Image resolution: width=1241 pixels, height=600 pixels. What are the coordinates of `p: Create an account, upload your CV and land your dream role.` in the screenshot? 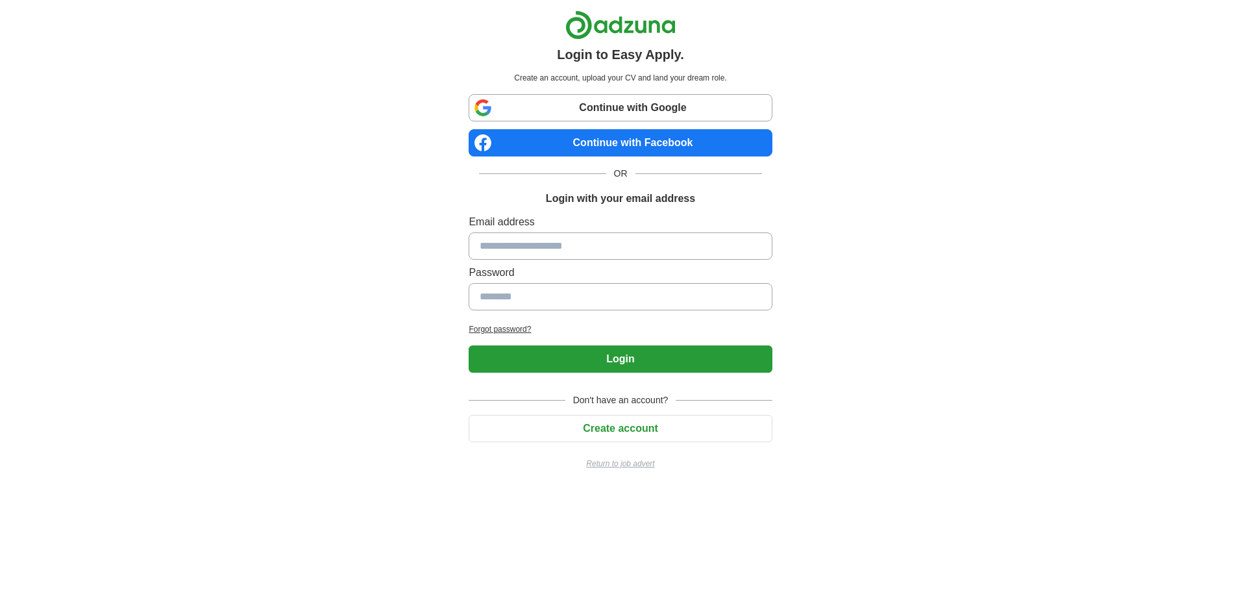 It's located at (620, 78).